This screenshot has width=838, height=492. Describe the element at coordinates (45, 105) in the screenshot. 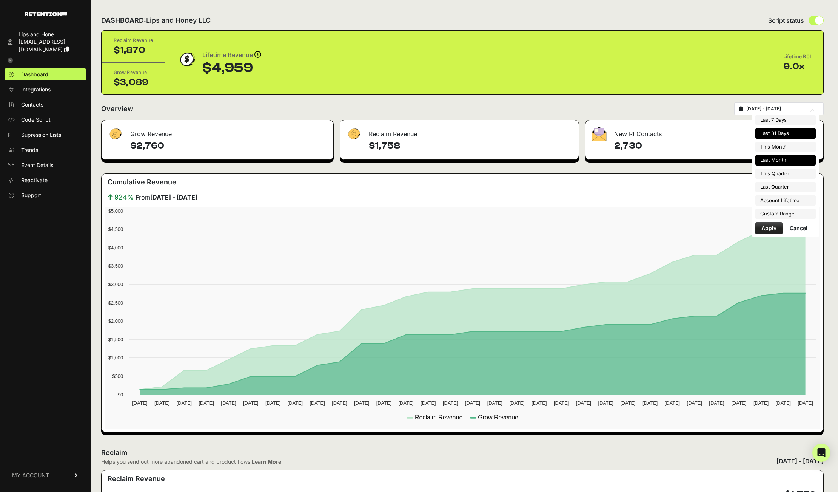

I see `a: Contacts` at that location.